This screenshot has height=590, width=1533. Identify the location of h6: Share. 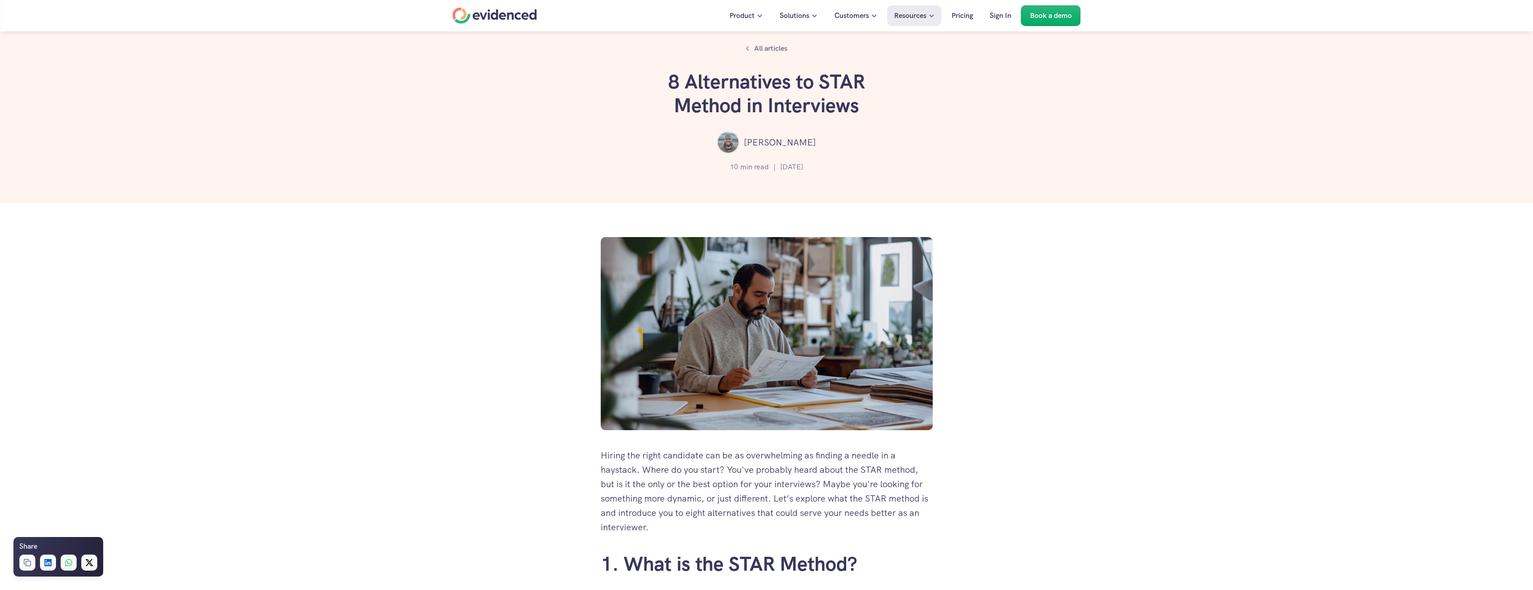
(28, 546).